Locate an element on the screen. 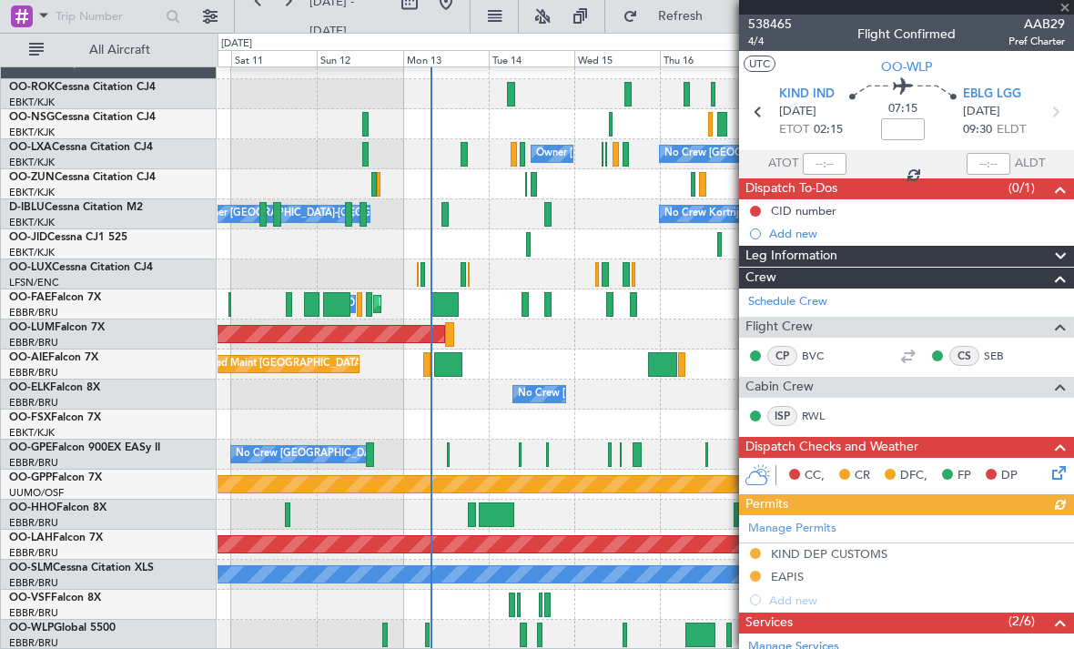 The image size is (1074, 649). div: ISP is located at coordinates (782, 416).